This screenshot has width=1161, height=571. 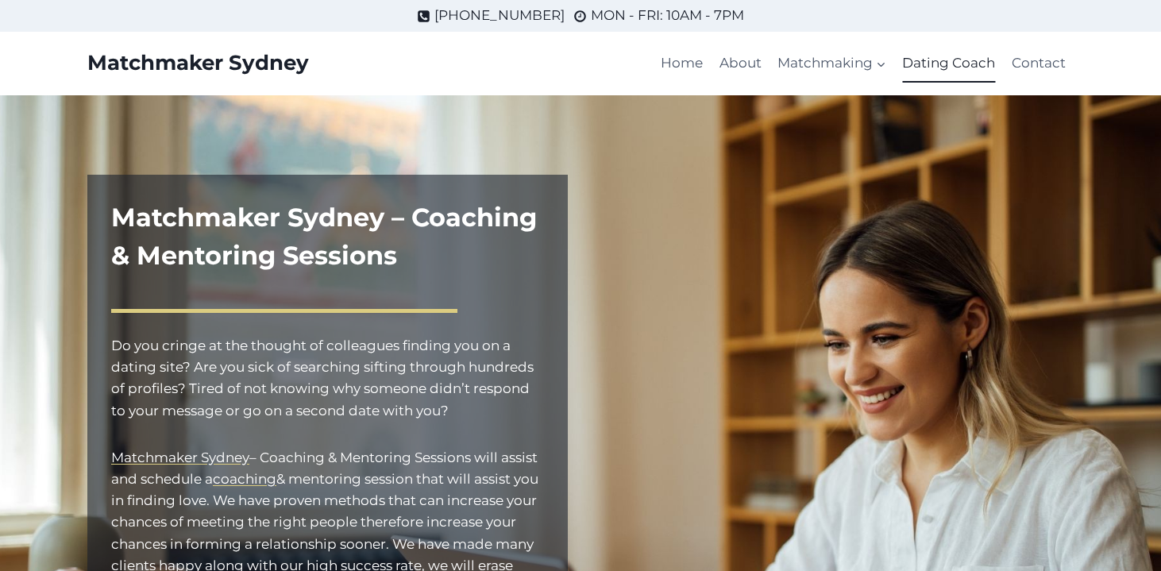 I want to click on a: coaching, so click(x=244, y=479).